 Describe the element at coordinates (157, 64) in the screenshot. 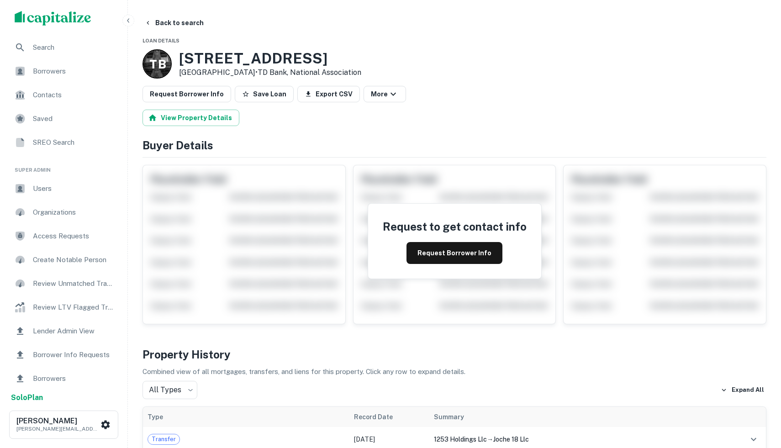

I see `p: T B` at that location.